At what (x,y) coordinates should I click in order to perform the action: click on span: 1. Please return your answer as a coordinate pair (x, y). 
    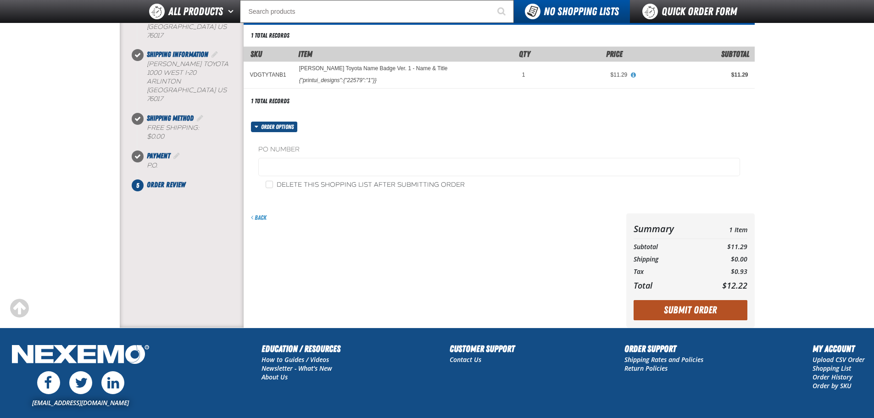
    Looking at the image, I should click on (524, 75).